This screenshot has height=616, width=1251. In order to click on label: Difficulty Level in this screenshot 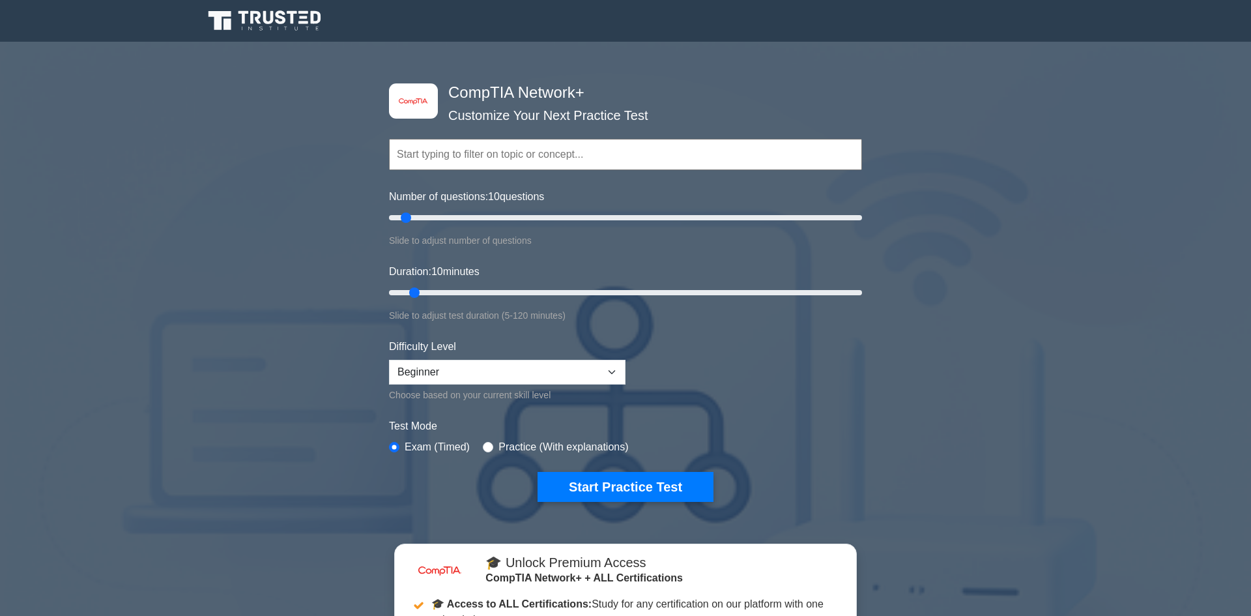, I will do `click(422, 347)`.